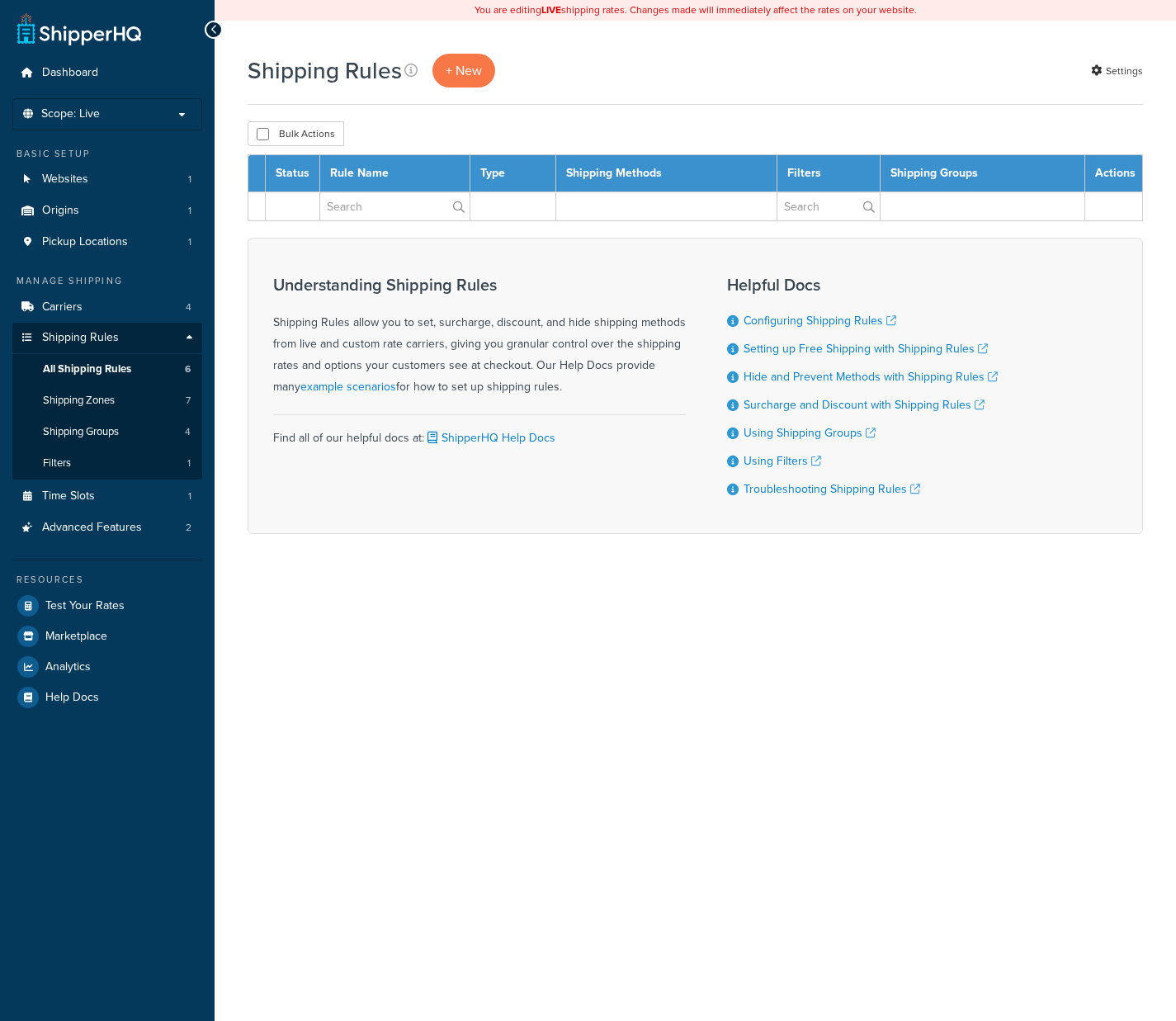 The image size is (1176, 1021). What do you see at coordinates (479, 337) in the screenshot?
I see `div: Shipping Rules allow you to set, surcharge, discount, and hide shipping methods from live and cus...` at bounding box center [479, 337].